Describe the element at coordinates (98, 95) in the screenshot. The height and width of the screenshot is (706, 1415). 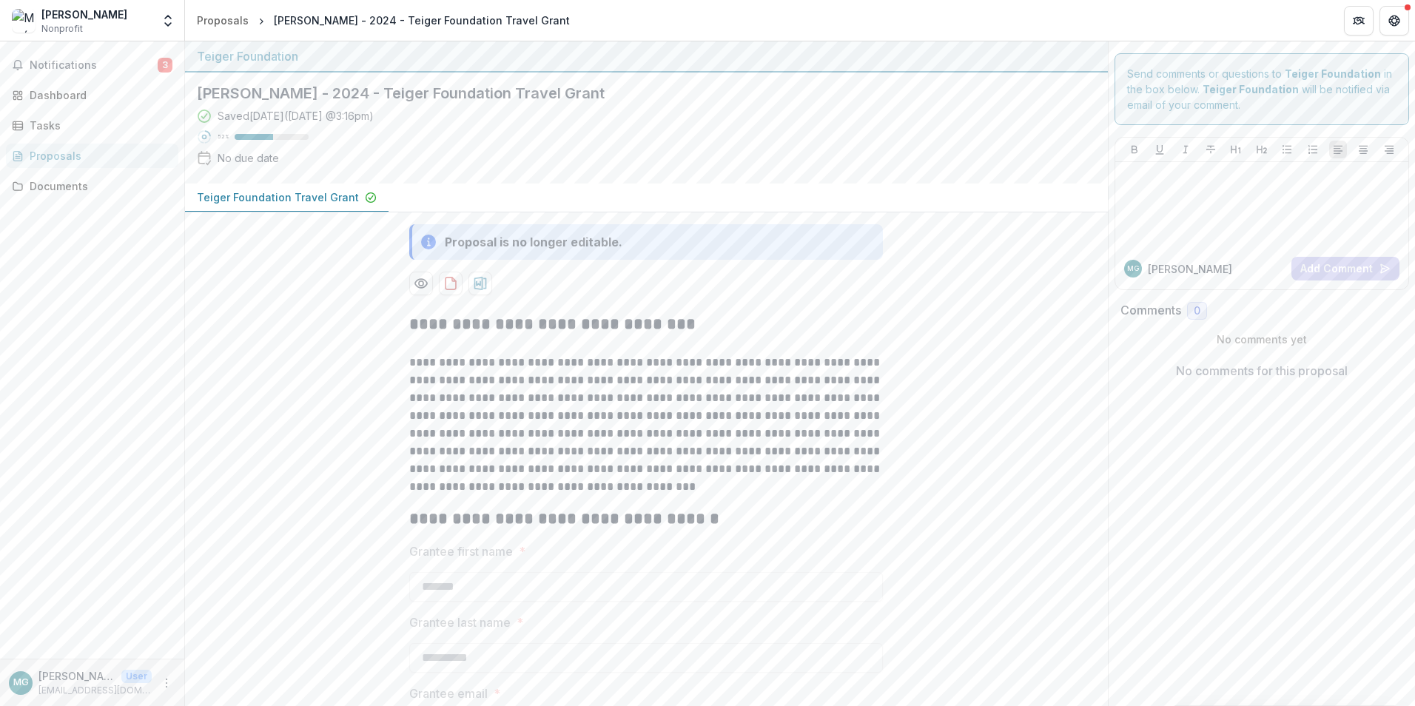
I see `div: Dashboard` at that location.